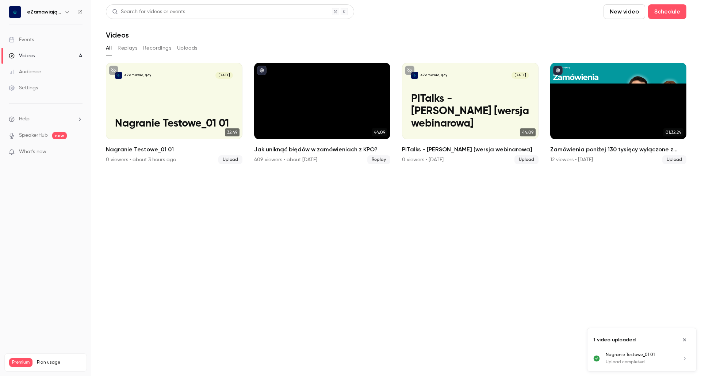 The width and height of the screenshot is (701, 376). What do you see at coordinates (33, 135) in the screenshot?
I see `a: SpeakerHub` at bounding box center [33, 135].